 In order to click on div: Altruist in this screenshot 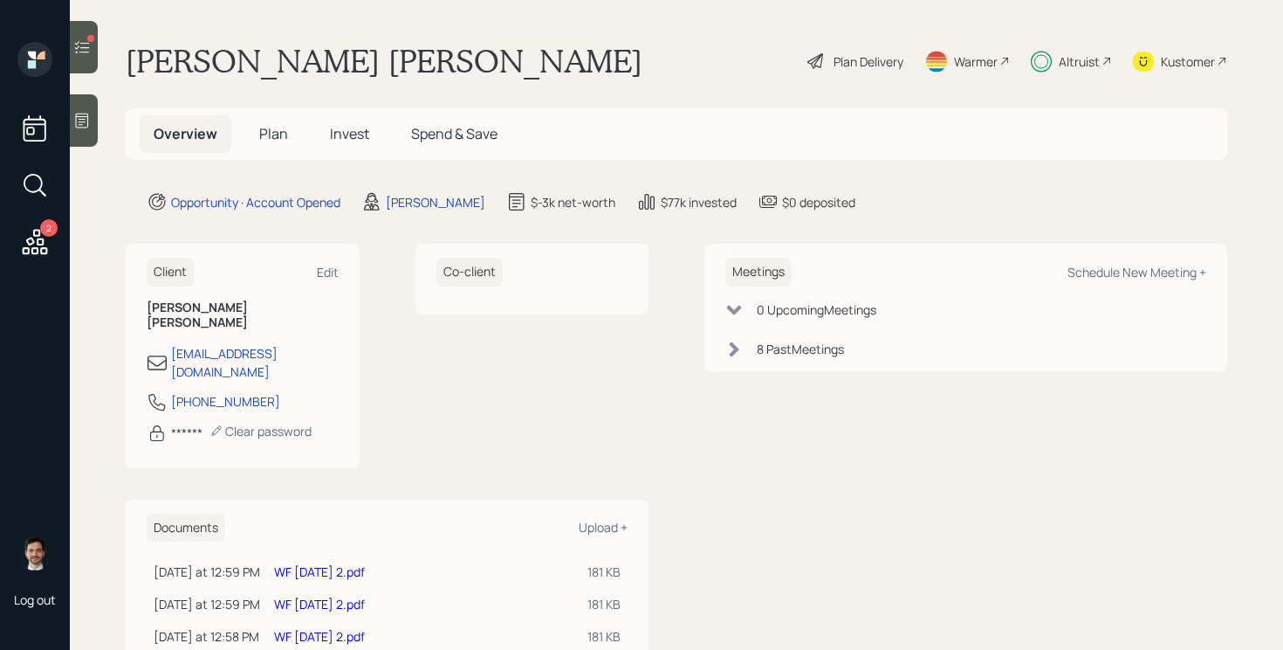, I will do `click(1079, 61)`.